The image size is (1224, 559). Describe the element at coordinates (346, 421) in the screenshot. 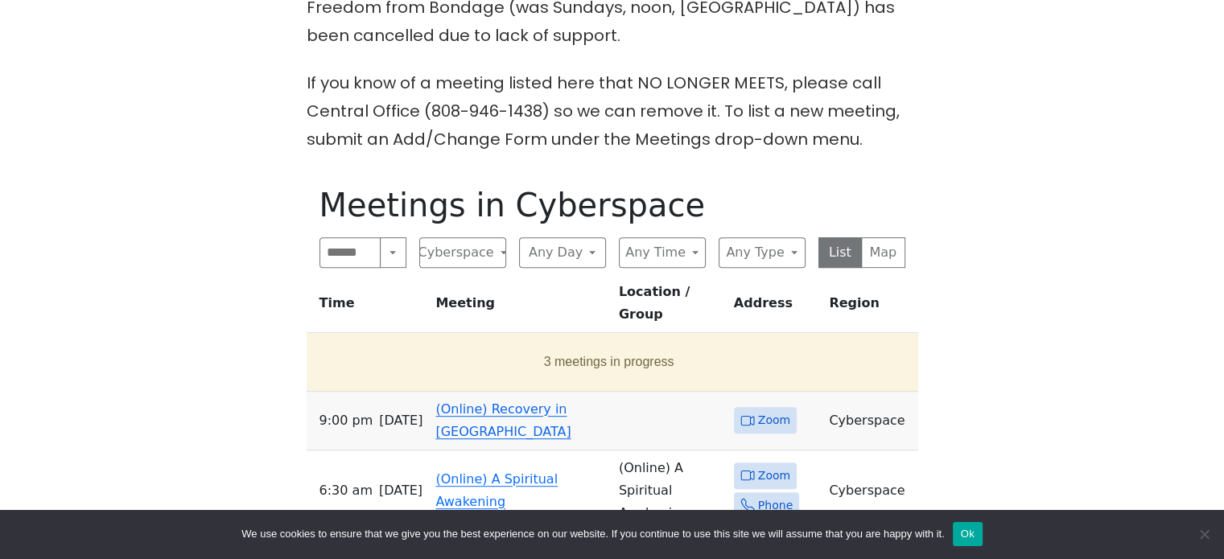

I see `span: 9:00 PM` at that location.